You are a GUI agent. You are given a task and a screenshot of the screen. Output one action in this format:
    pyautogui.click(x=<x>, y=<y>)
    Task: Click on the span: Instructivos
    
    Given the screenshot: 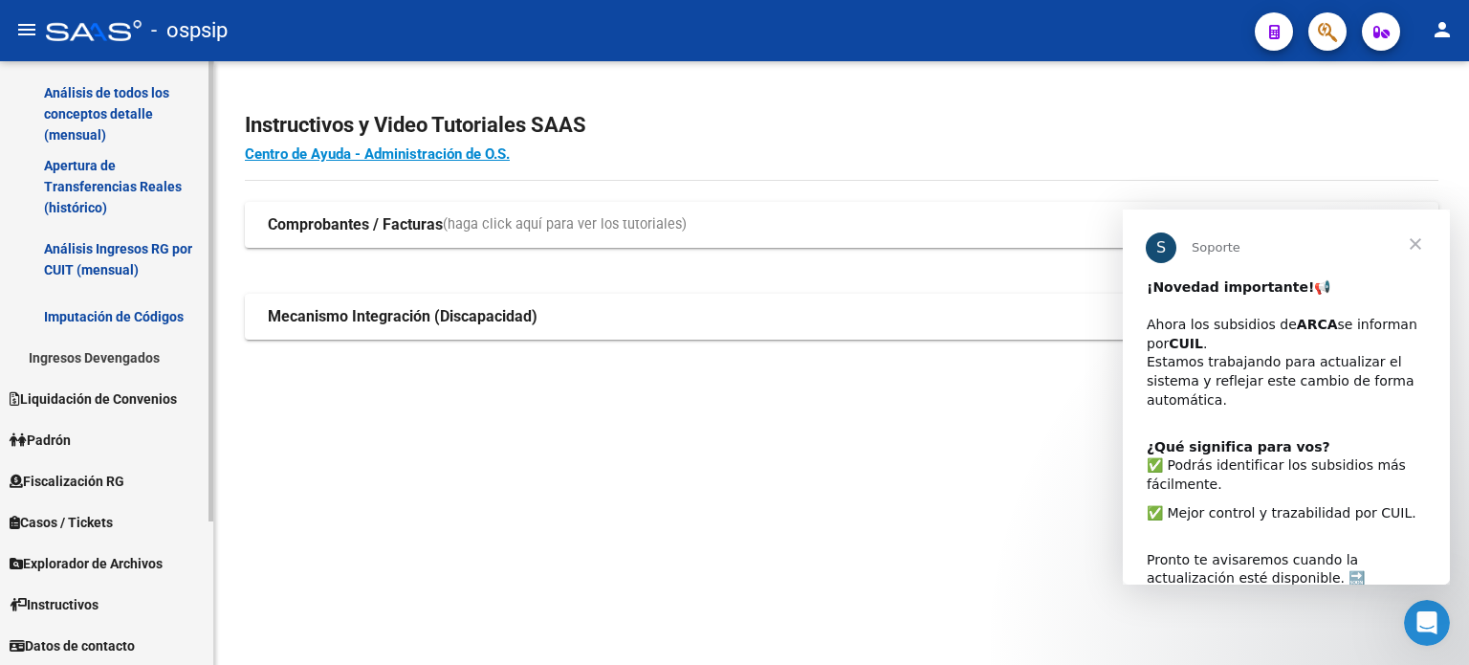 What is the action you would take?
    pyautogui.click(x=54, y=605)
    